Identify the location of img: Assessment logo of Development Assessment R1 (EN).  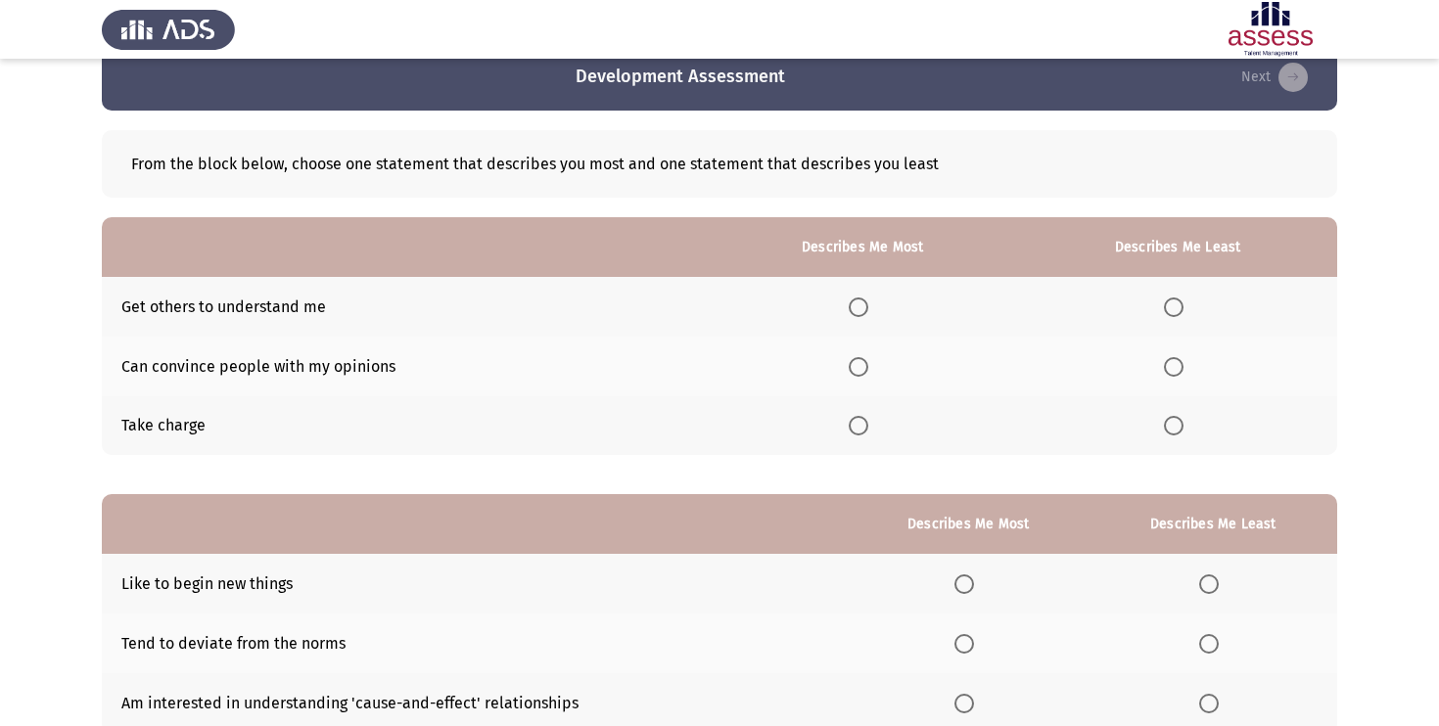
(1270, 29).